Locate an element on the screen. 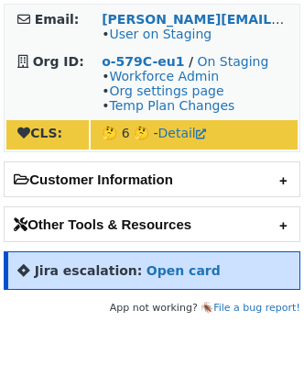 This screenshot has height=377, width=304. strong: o-579C-eu1 is located at coordinates (143, 61).